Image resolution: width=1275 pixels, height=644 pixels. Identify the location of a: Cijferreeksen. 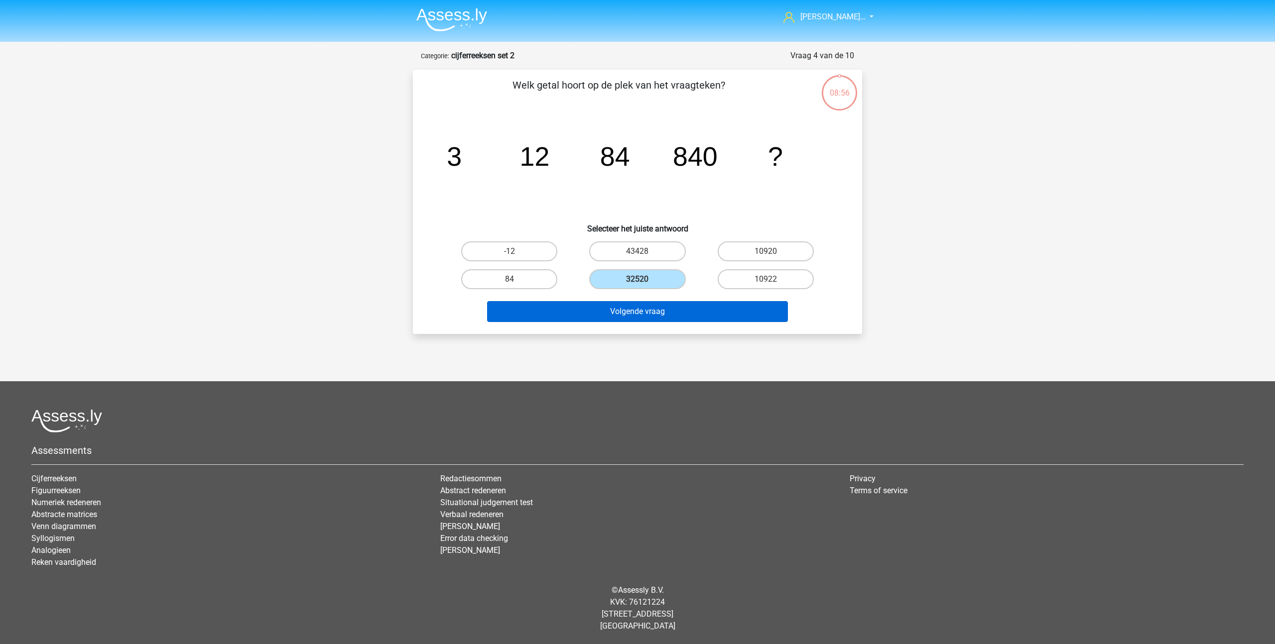
(54, 478).